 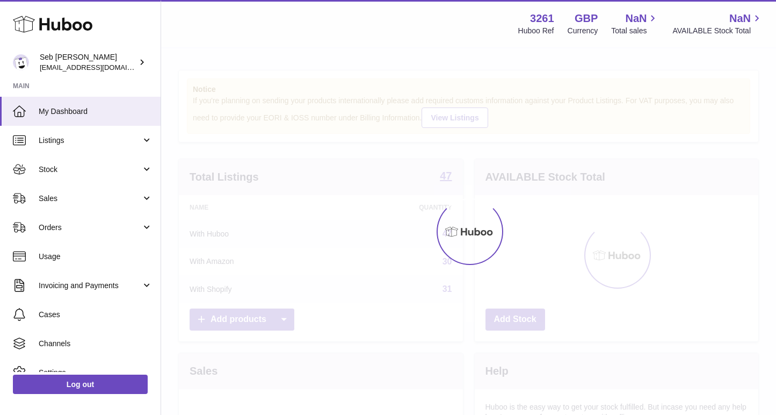 What do you see at coordinates (717, 31) in the screenshot?
I see `span: AVAILABLE Stock Total` at bounding box center [717, 31].